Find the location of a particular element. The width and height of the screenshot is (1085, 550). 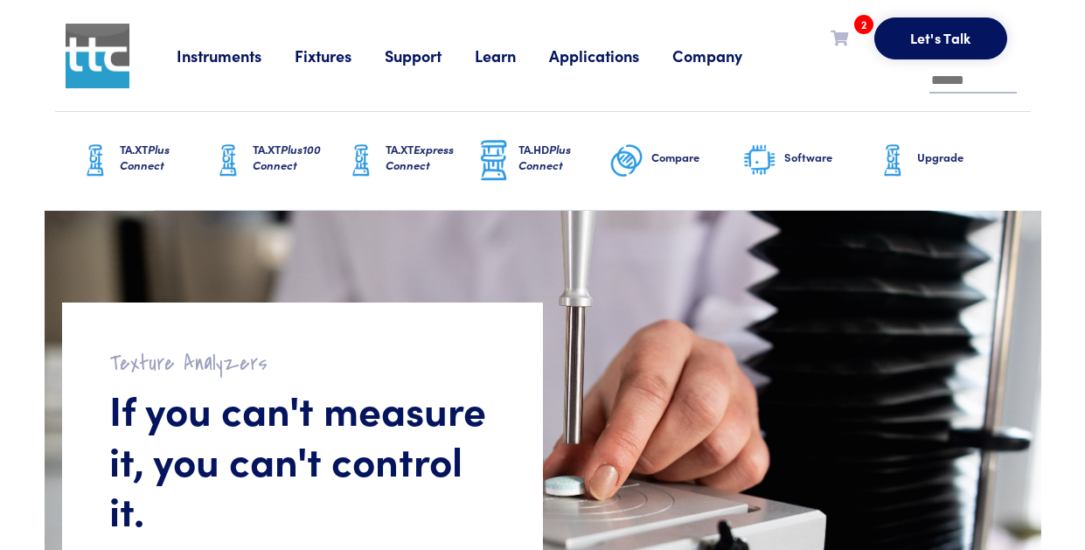

img: compare-graphic.png is located at coordinates (627, 161).